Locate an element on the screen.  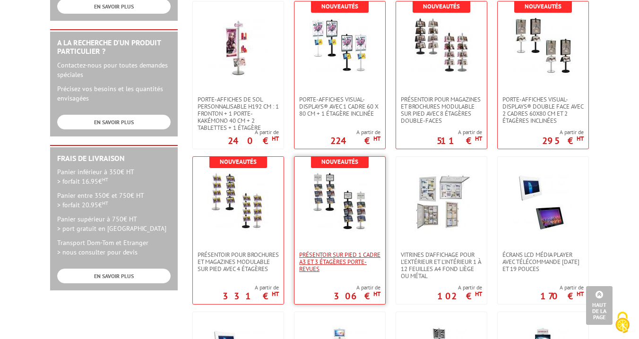
a: Vitrines d'affichage pour l'extérieur et l'intérieur 1 à 12 feuilles A4 fond liège ou métal is located at coordinates (441, 265).